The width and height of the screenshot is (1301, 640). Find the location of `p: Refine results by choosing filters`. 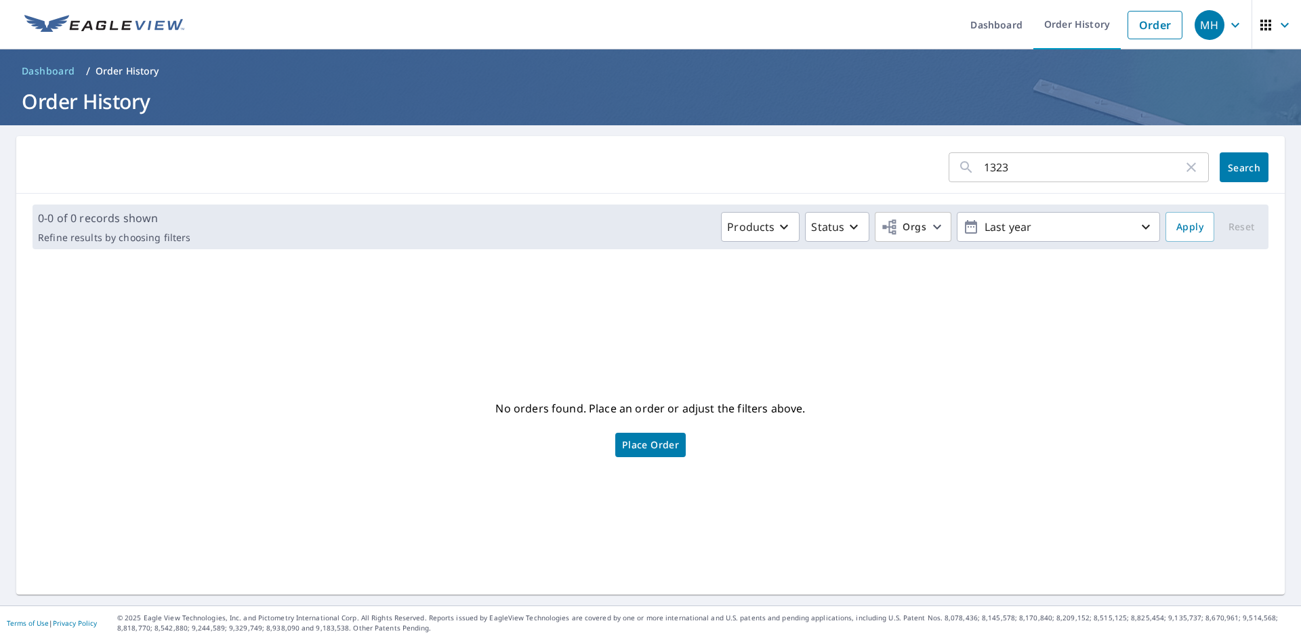

p: Refine results by choosing filters is located at coordinates (114, 238).